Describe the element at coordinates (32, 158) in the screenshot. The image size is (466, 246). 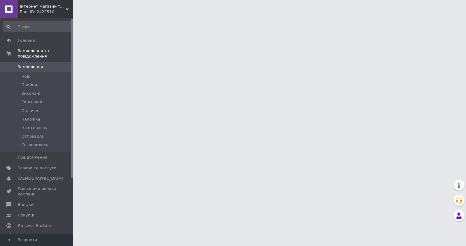
I see `span: Повідомлення` at that location.